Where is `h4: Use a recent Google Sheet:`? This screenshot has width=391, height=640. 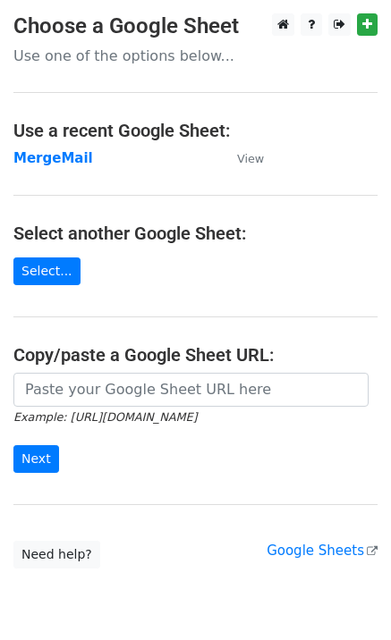
h4: Use a recent Google Sheet: is located at coordinates (195, 131).